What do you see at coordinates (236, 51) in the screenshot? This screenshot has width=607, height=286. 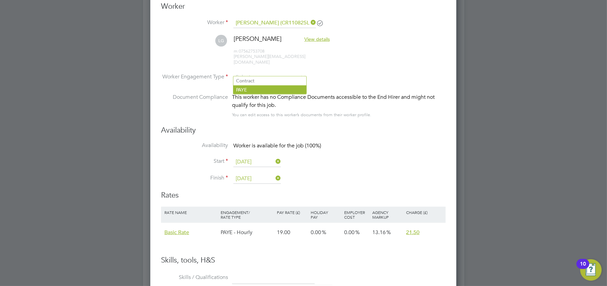 I see `span: m:` at bounding box center [236, 51].